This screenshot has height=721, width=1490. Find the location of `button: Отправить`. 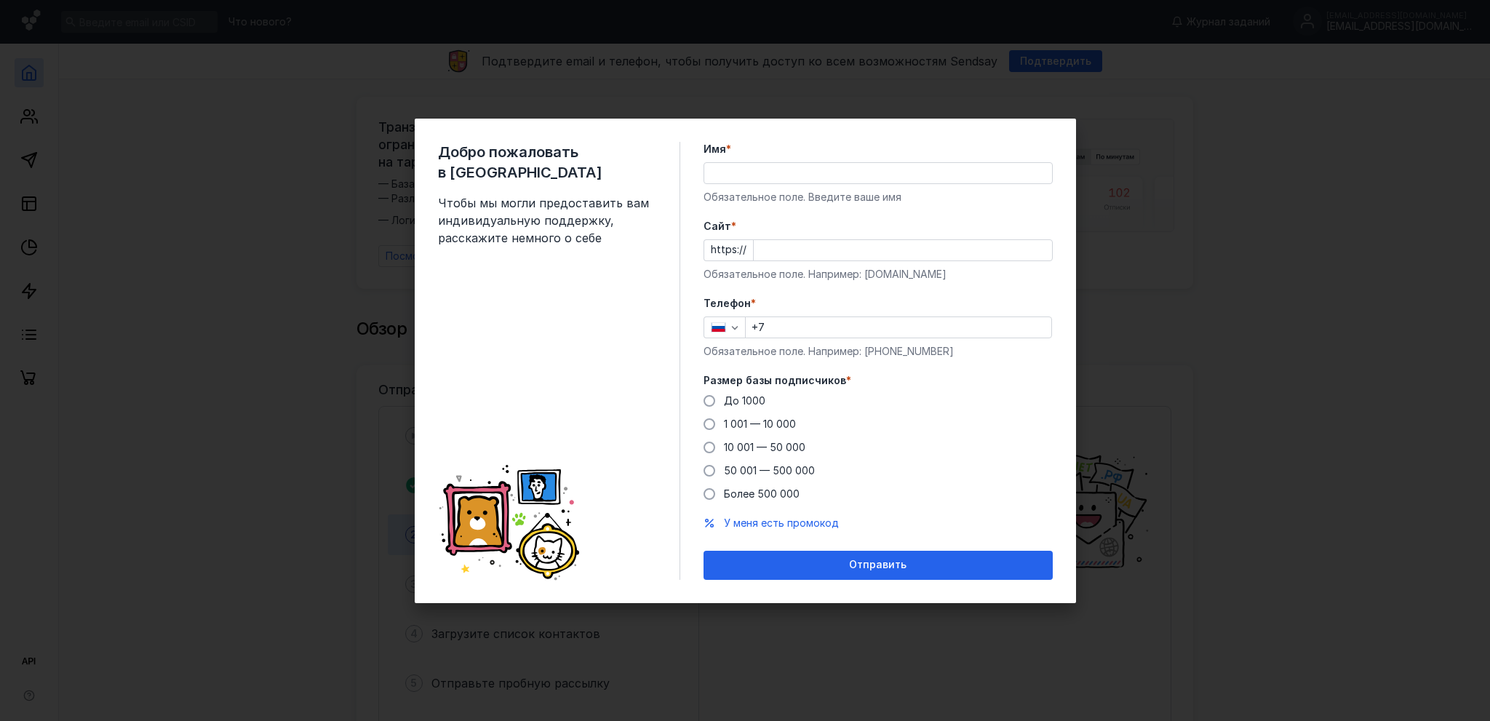

button: Отправить is located at coordinates (878, 565).